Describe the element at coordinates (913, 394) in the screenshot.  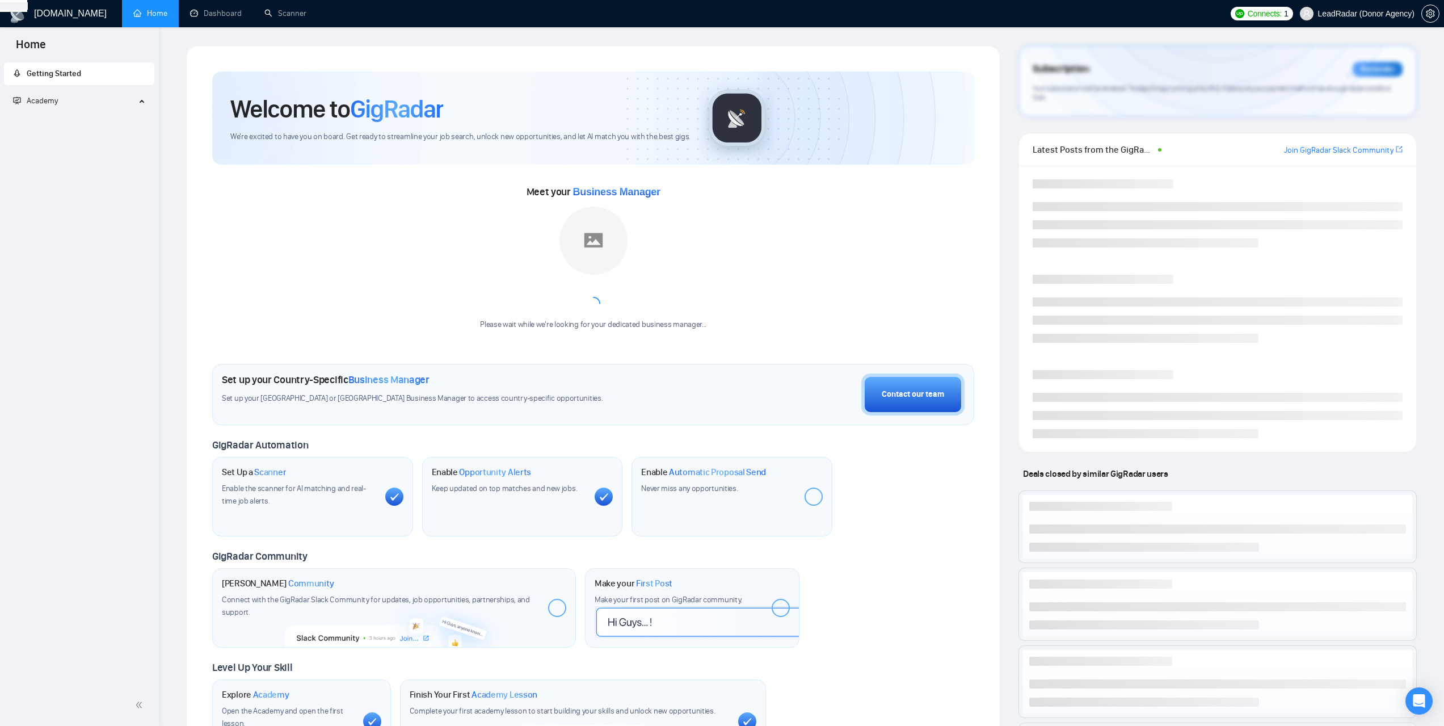
I see `button: Contact our team` at that location.